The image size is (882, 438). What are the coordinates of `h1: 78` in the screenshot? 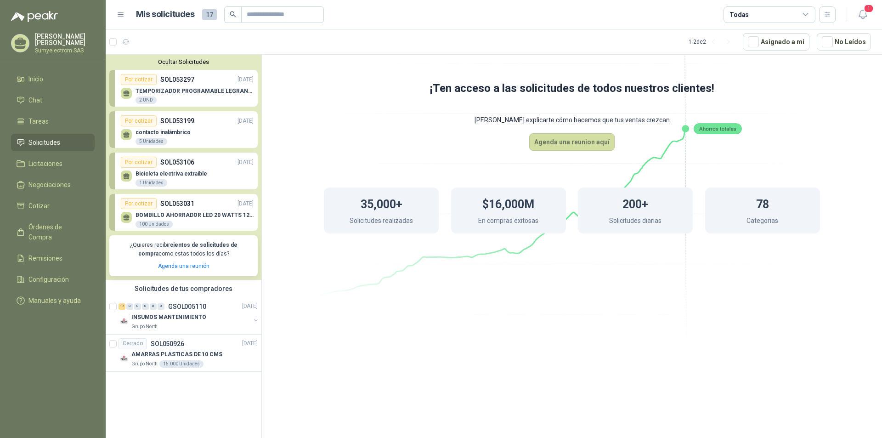 It's located at (763, 203).